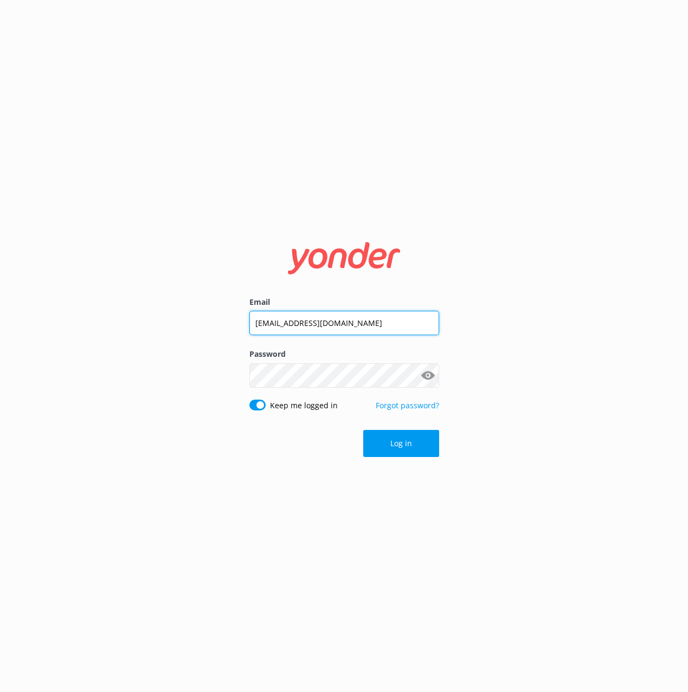 Image resolution: width=688 pixels, height=692 pixels. I want to click on label: Keep me logged in, so click(303, 406).